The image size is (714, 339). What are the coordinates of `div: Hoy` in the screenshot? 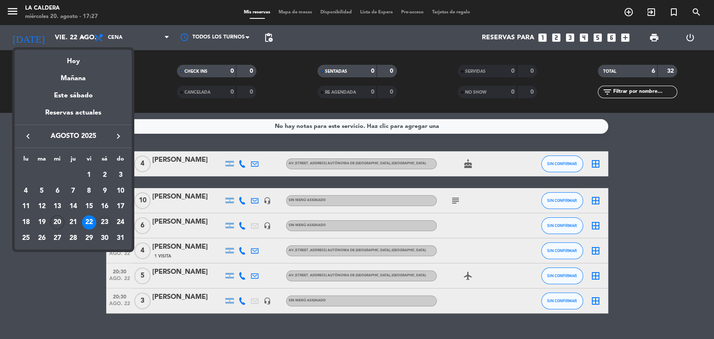 It's located at (73, 58).